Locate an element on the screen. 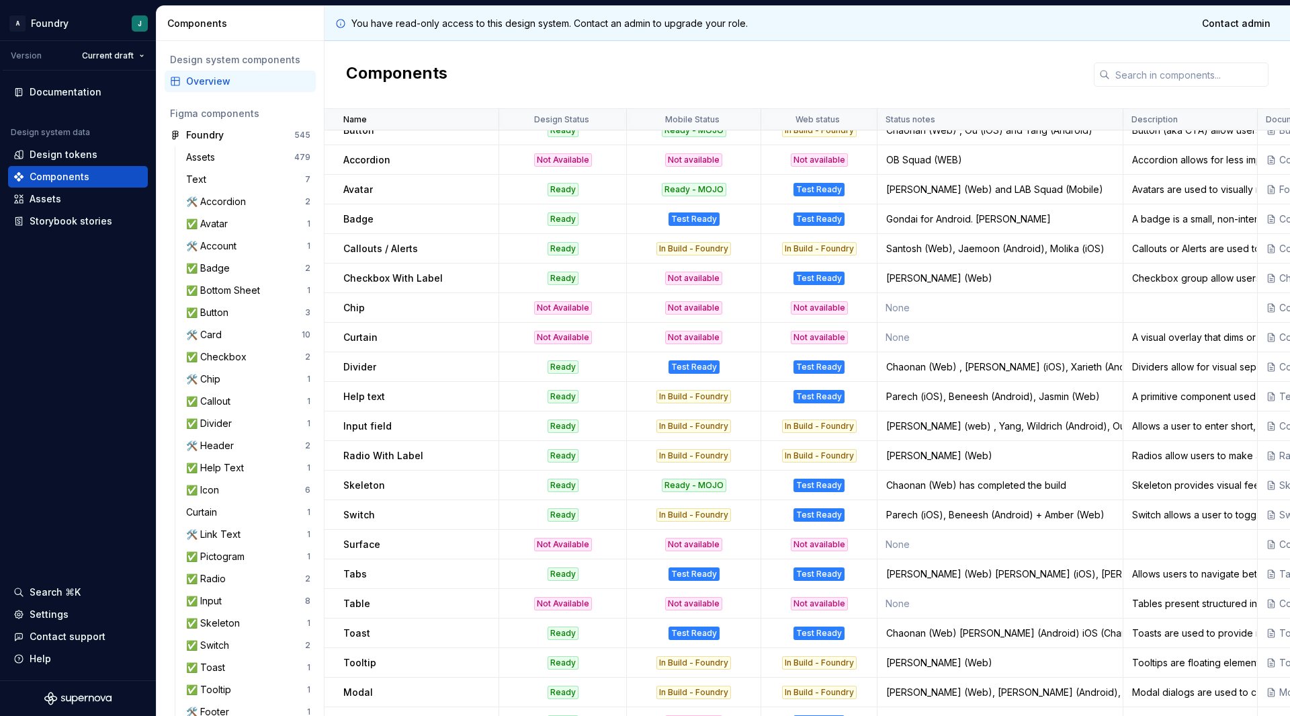 The height and width of the screenshot is (716, 1290). a: Supernova Logo is located at coordinates (78, 698).